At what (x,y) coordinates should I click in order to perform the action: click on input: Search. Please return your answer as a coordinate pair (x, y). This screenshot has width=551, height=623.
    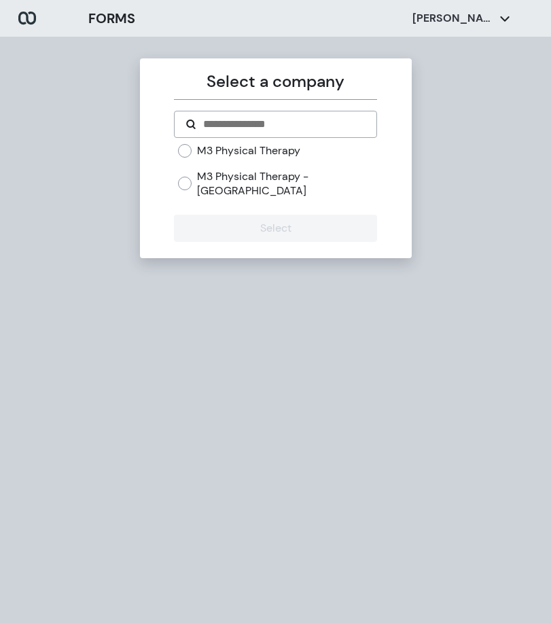
    Looking at the image, I should click on (283, 124).